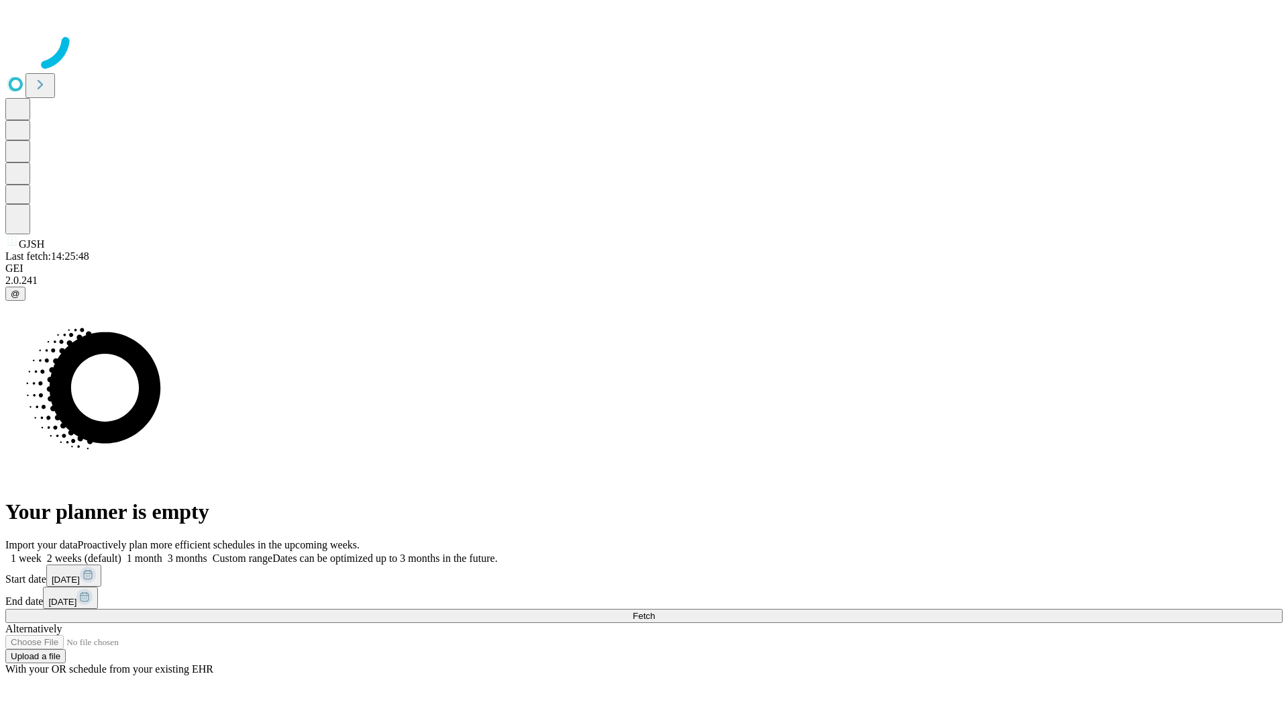 Image resolution: width=1288 pixels, height=725 pixels. What do you see at coordinates (109, 668) in the screenshot?
I see `span: With your OR schedule from your existing EHR` at bounding box center [109, 668].